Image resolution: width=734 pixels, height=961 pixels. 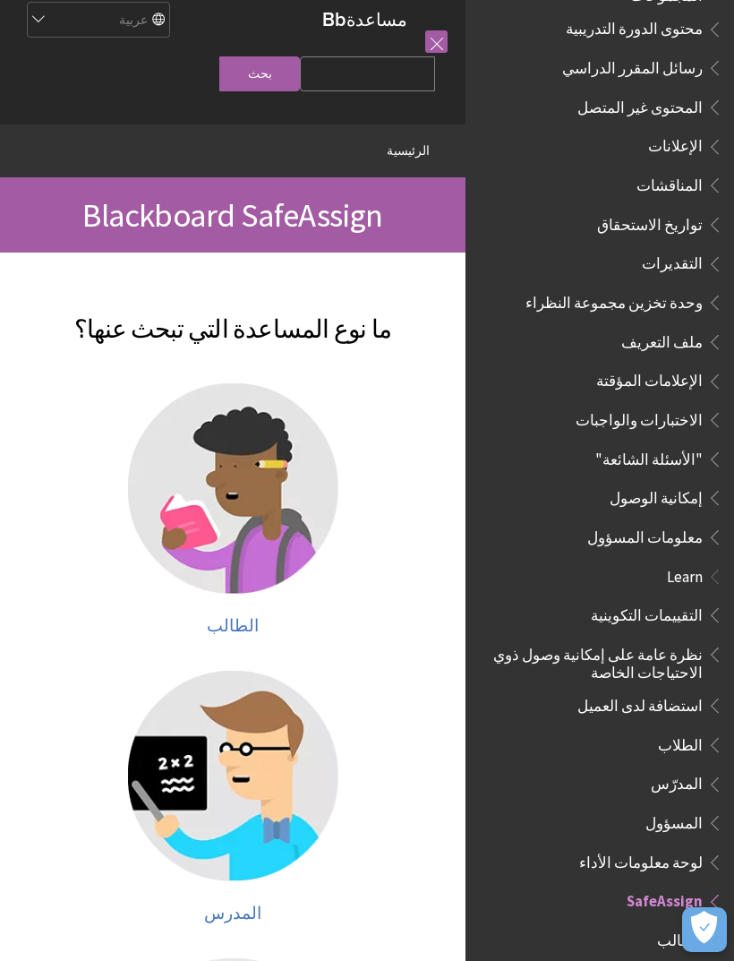 What do you see at coordinates (705, 929) in the screenshot?
I see `button: فتح التفضيلات` at bounding box center [705, 929].